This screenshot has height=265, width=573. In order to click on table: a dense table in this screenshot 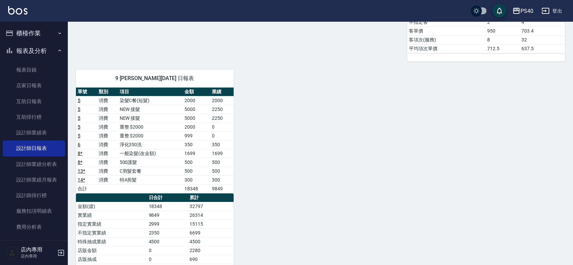, I will do `click(155, 140)`.